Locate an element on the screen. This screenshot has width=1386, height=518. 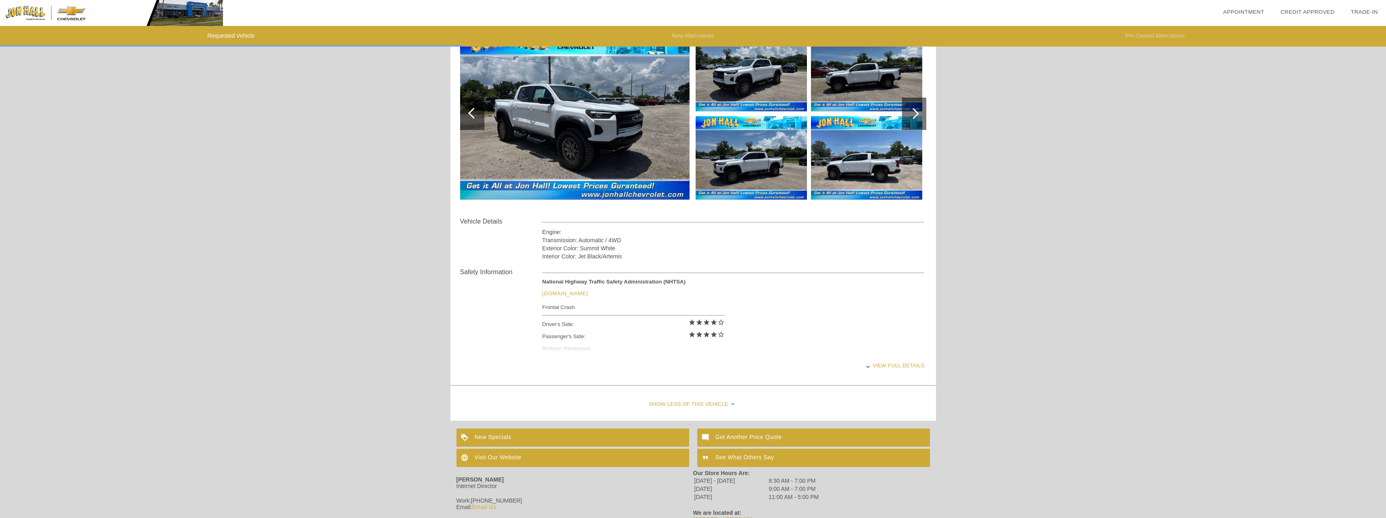
div: Interior Color: Jet Black/Artemis is located at coordinates (733, 256).